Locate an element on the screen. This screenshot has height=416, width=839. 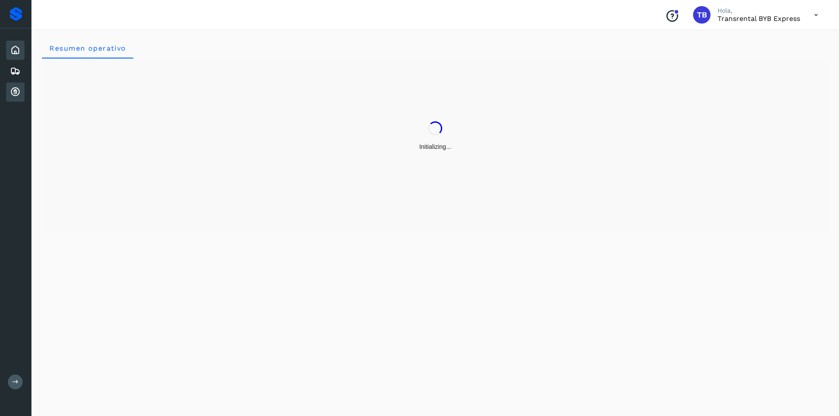
p: Transrental BYB Express is located at coordinates (758, 18).